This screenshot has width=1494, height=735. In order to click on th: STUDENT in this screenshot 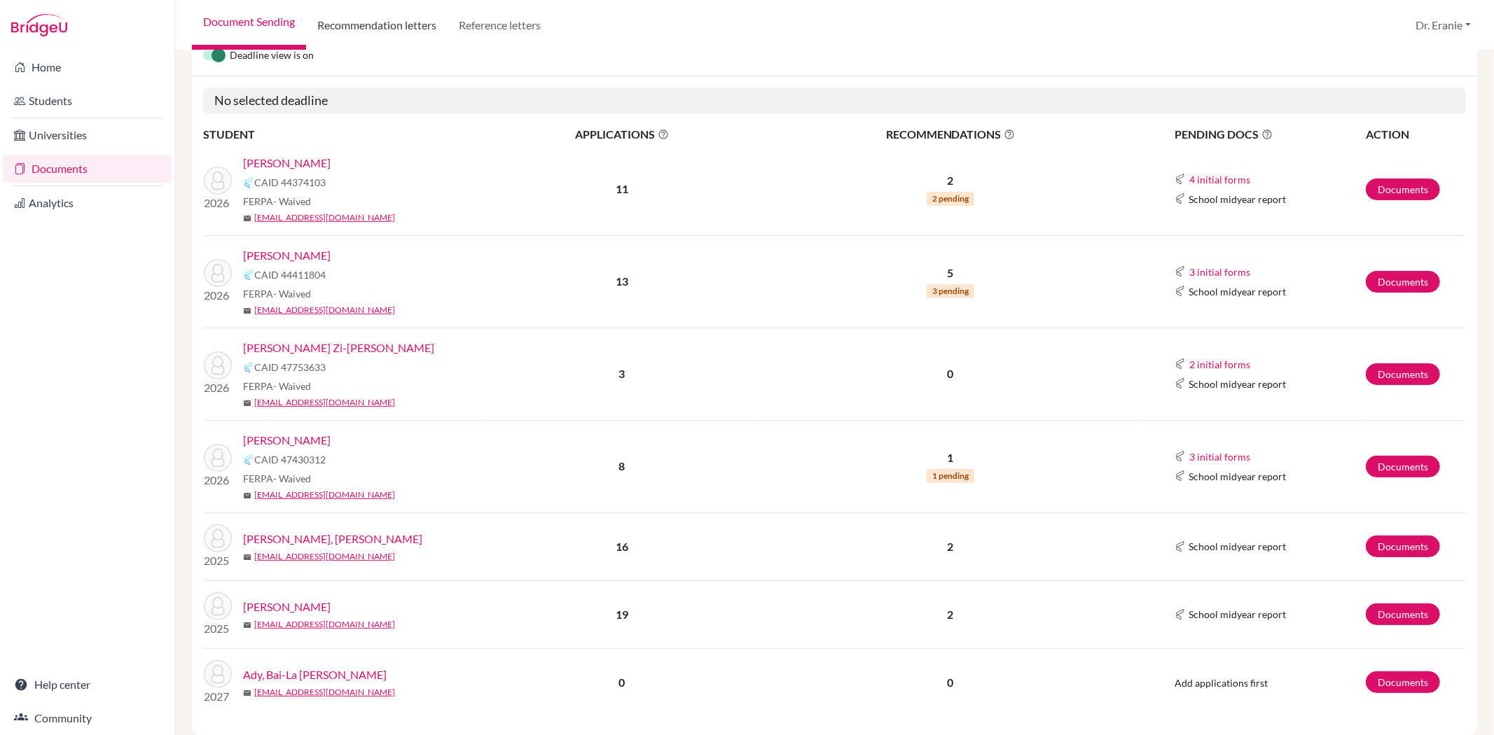, I will do `click(343, 134)`.